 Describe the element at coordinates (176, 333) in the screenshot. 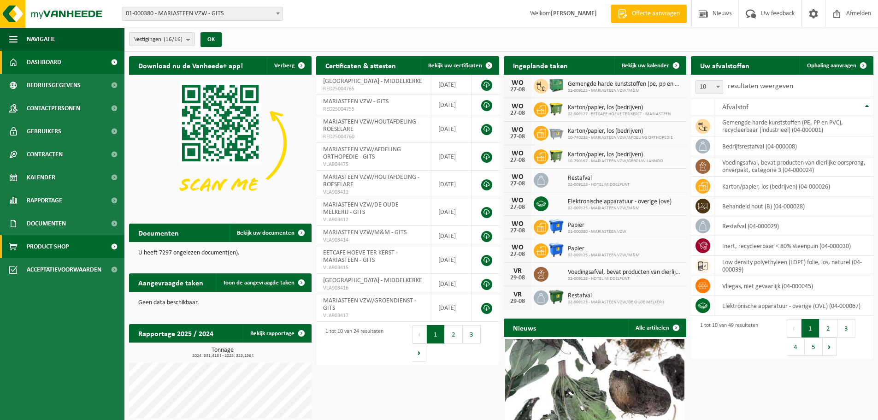

I see `h2: Rapportage 2025 / 2024` at that location.